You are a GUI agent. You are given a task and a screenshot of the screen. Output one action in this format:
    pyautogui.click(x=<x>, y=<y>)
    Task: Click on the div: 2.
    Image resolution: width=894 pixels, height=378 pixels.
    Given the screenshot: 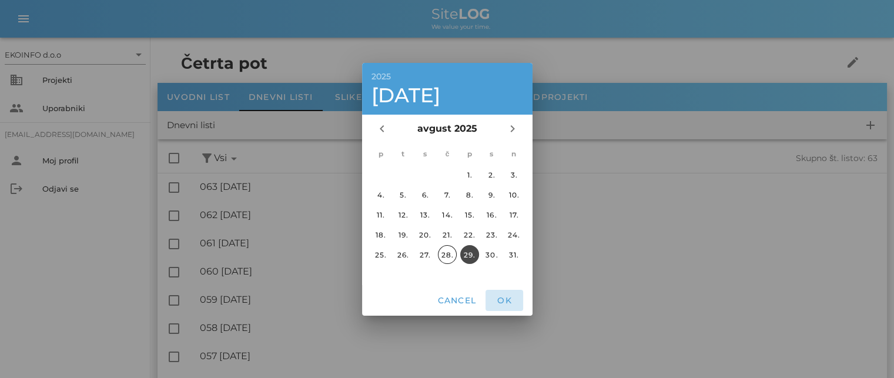 What is the action you would take?
    pyautogui.click(x=492, y=174)
    